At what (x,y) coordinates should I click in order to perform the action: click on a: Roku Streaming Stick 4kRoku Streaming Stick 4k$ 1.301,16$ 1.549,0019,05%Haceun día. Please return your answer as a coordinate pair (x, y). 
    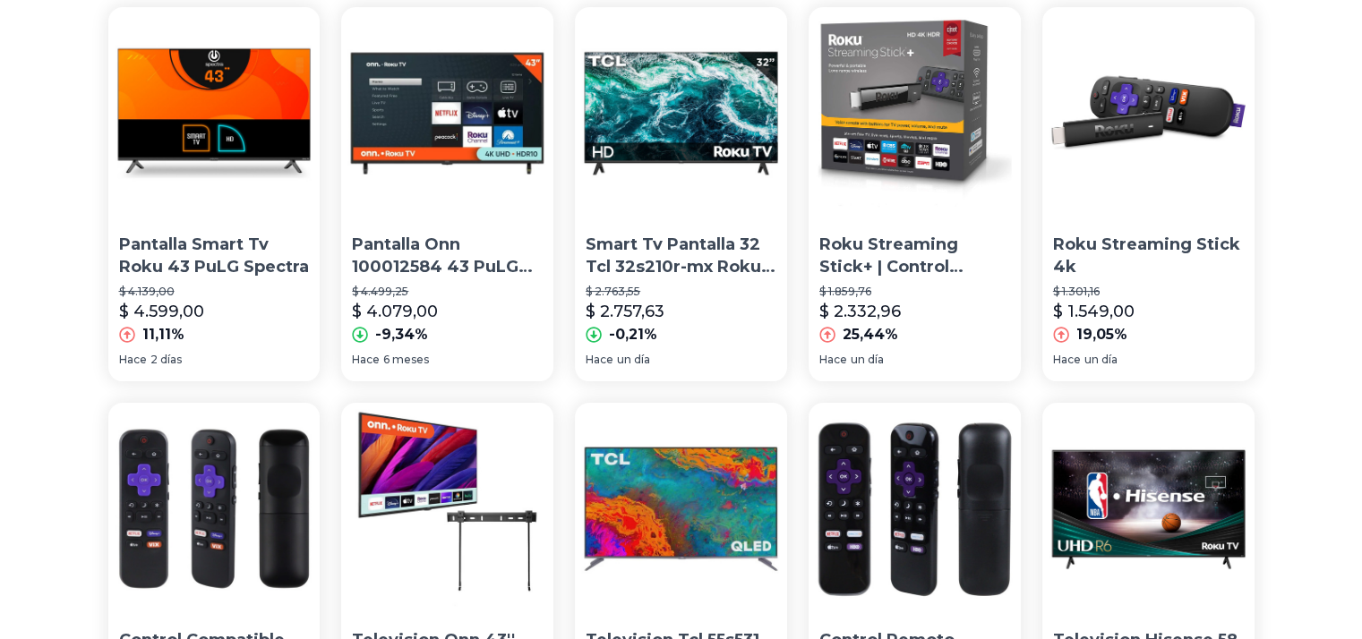
    Looking at the image, I should click on (1148, 194).